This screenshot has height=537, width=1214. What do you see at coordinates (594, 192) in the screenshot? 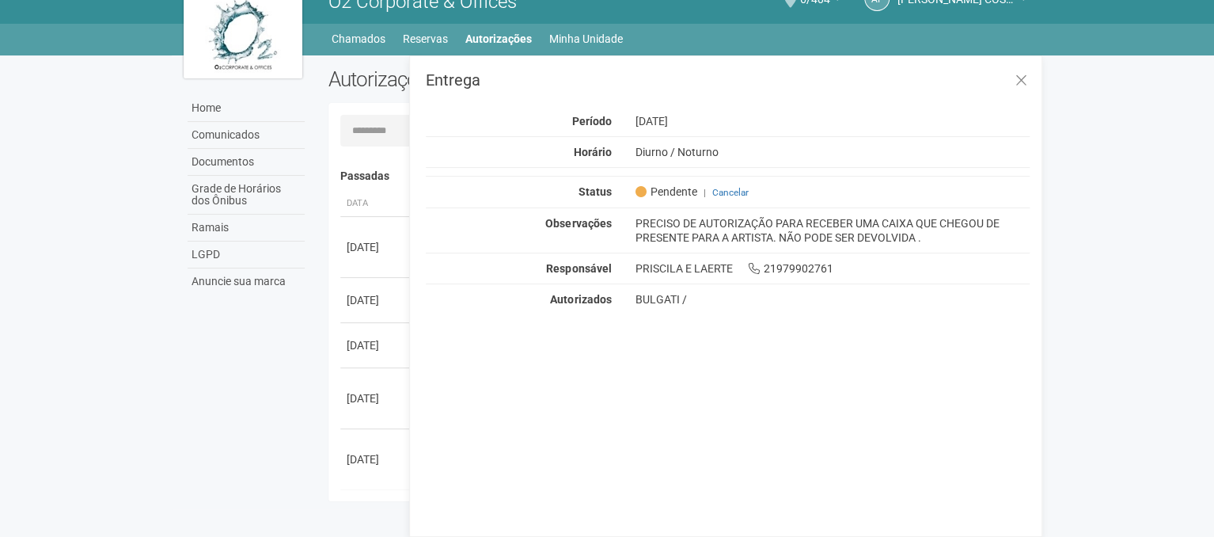
I see `strong: Status` at bounding box center [594, 192].